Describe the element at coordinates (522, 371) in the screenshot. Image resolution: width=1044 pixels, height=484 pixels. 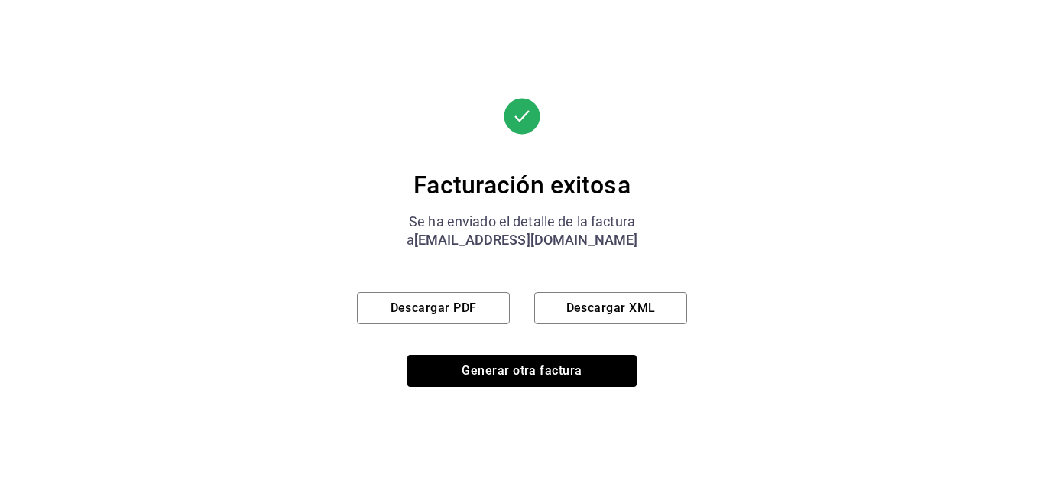
I see `button: Generar otra factura` at that location.